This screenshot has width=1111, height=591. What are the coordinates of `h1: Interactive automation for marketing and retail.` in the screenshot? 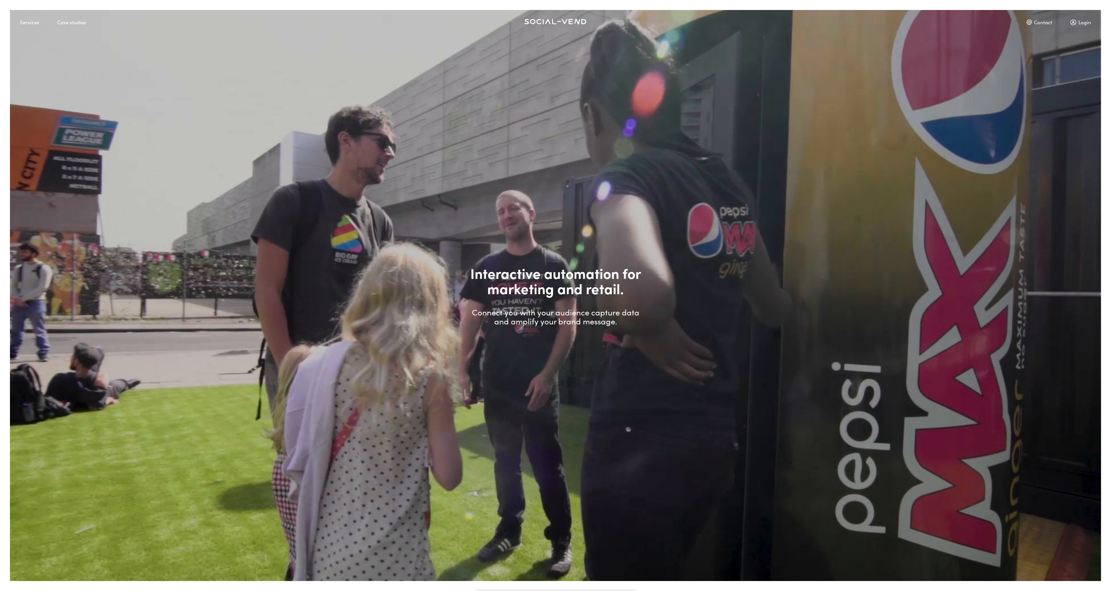 It's located at (556, 280).